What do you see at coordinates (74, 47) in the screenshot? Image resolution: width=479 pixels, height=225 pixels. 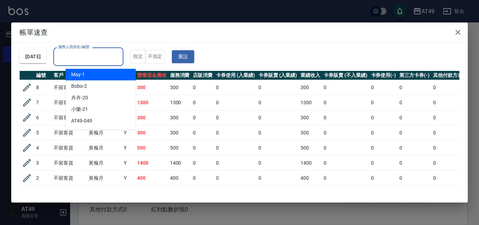 I see `label: 服務人員姓名/編號` at bounding box center [74, 47].